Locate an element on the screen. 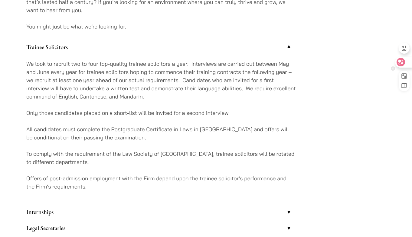 This screenshot has width=412, height=237. p: Only those candidates placed on a short-list will be invited for a second interview. is located at coordinates (161, 113).